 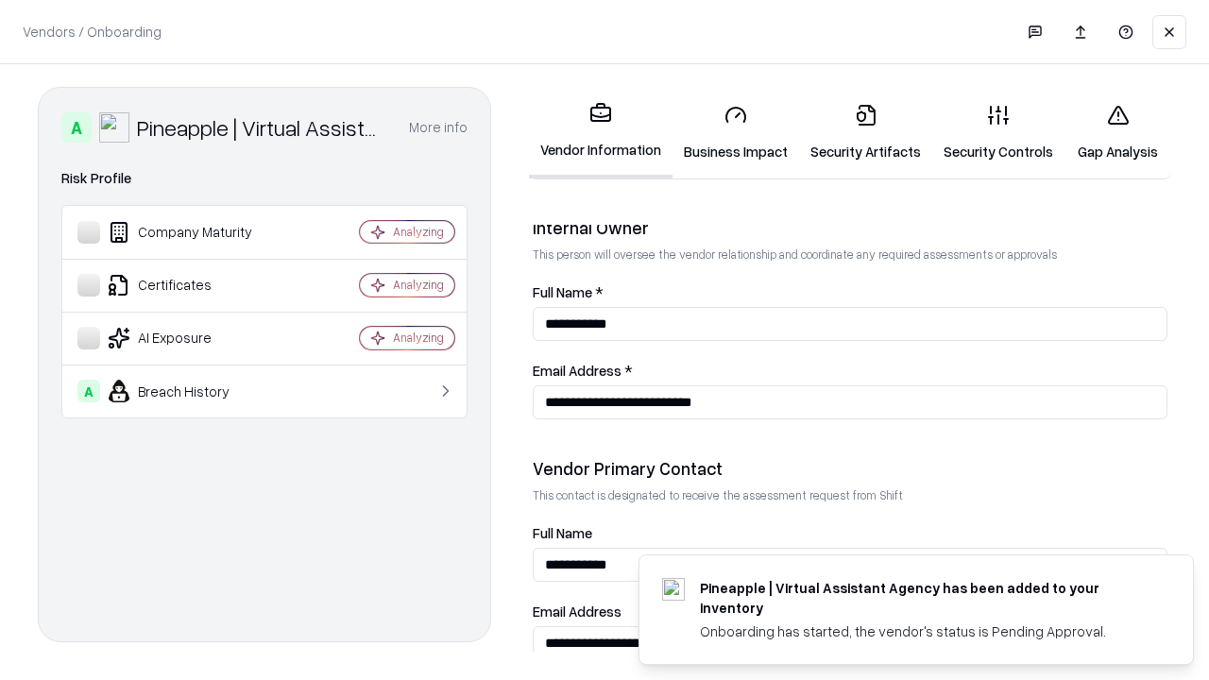 What do you see at coordinates (850, 228) in the screenshot?
I see `div: Internal Owner` at bounding box center [850, 228].